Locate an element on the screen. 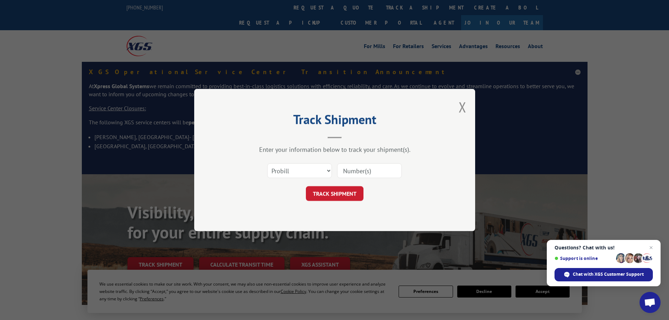  span: Questions? Chat with us! is located at coordinates (604, 248).